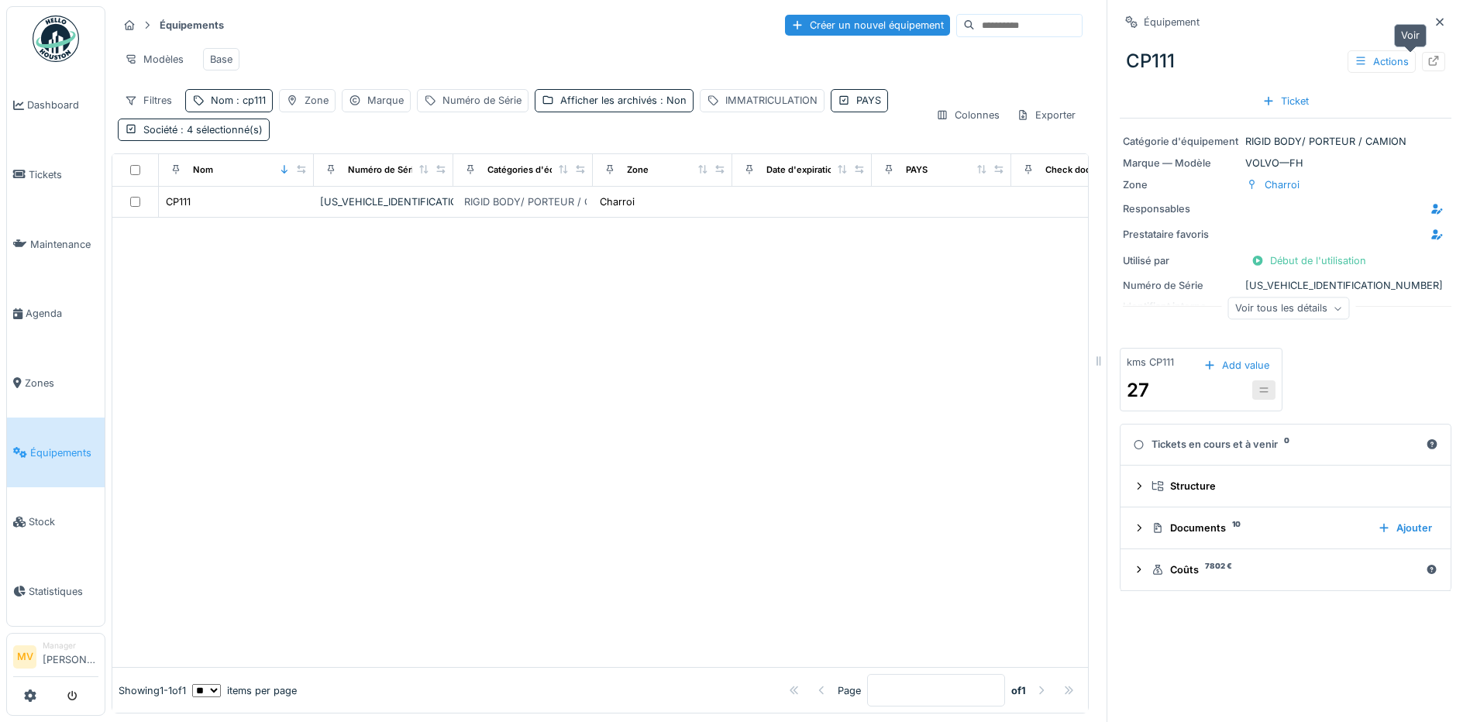  Describe the element at coordinates (1276, 444) in the screenshot. I see `div: Tickets en cours et à venir` at that location.